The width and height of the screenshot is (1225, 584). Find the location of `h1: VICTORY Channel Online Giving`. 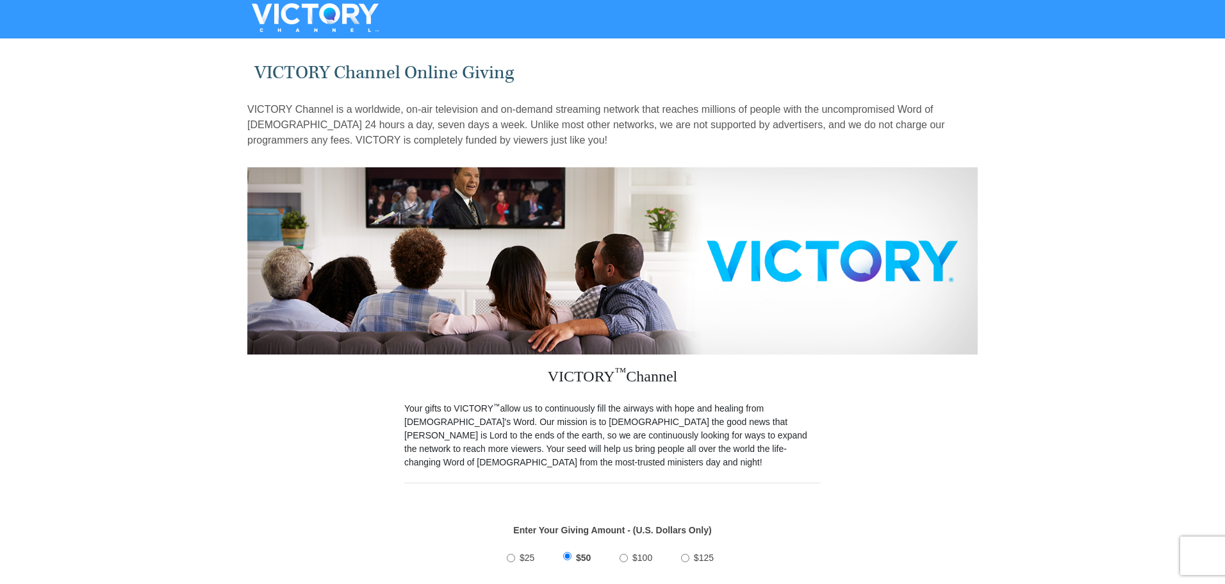

h1: VICTORY Channel Online Giving is located at coordinates (613, 72).